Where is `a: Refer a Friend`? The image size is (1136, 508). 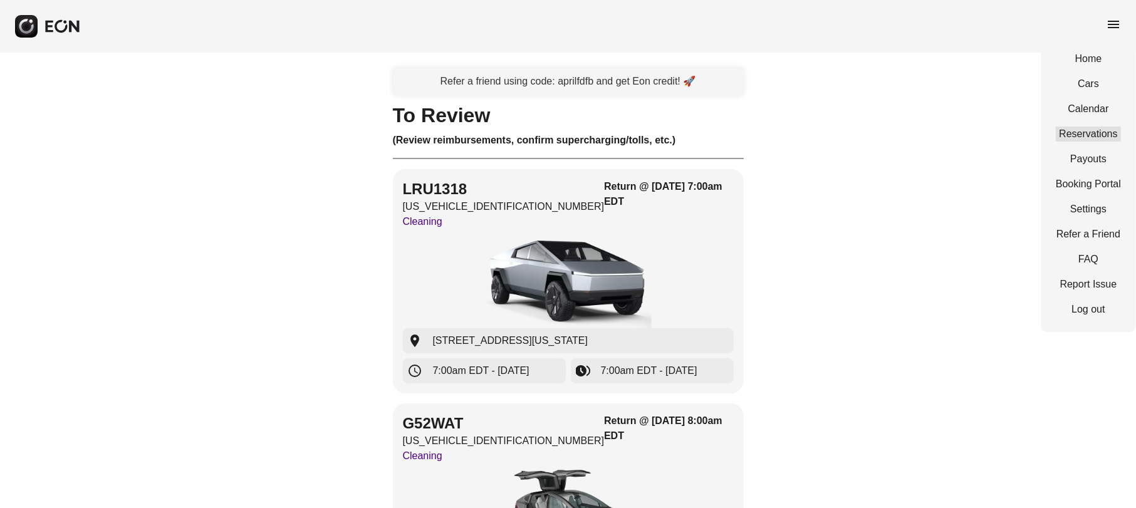
a: Refer a Friend is located at coordinates (1089, 234).